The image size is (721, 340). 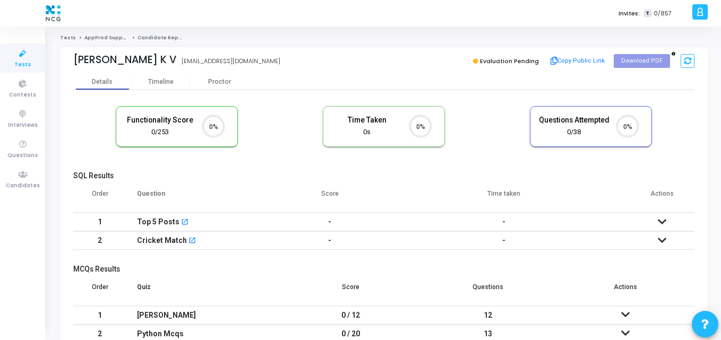 What do you see at coordinates (488, 292) in the screenshot?
I see `th: Questions` at bounding box center [488, 292].